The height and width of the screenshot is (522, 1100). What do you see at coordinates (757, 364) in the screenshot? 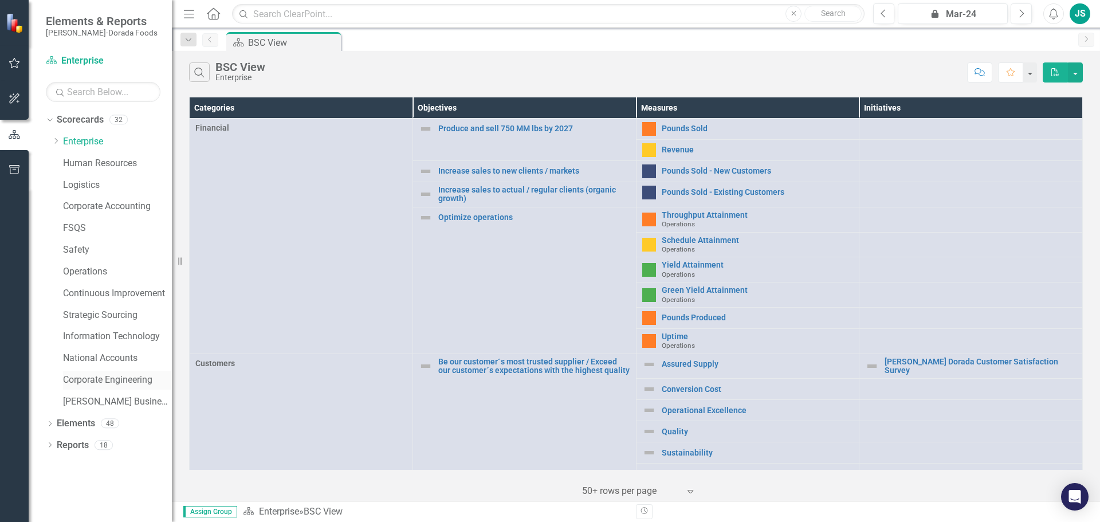
I see `a: Assured Supply` at bounding box center [757, 364].